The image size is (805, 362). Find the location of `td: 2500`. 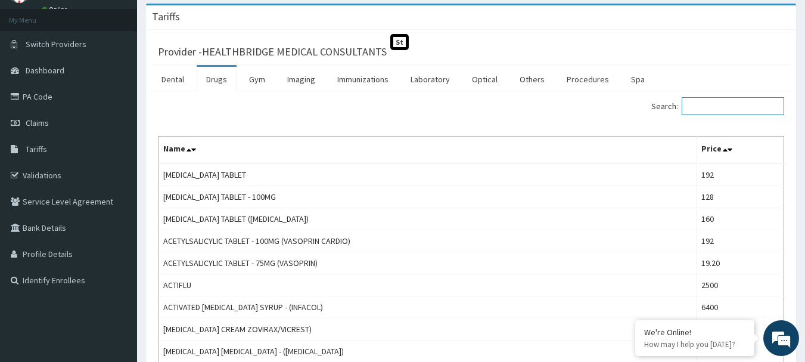

td: 2500 is located at coordinates (739, 285).